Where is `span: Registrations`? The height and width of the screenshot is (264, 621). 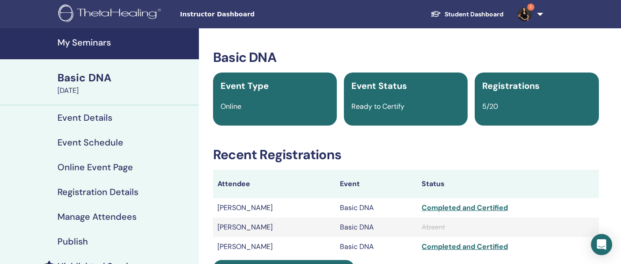 span: Registrations is located at coordinates (511, 86).